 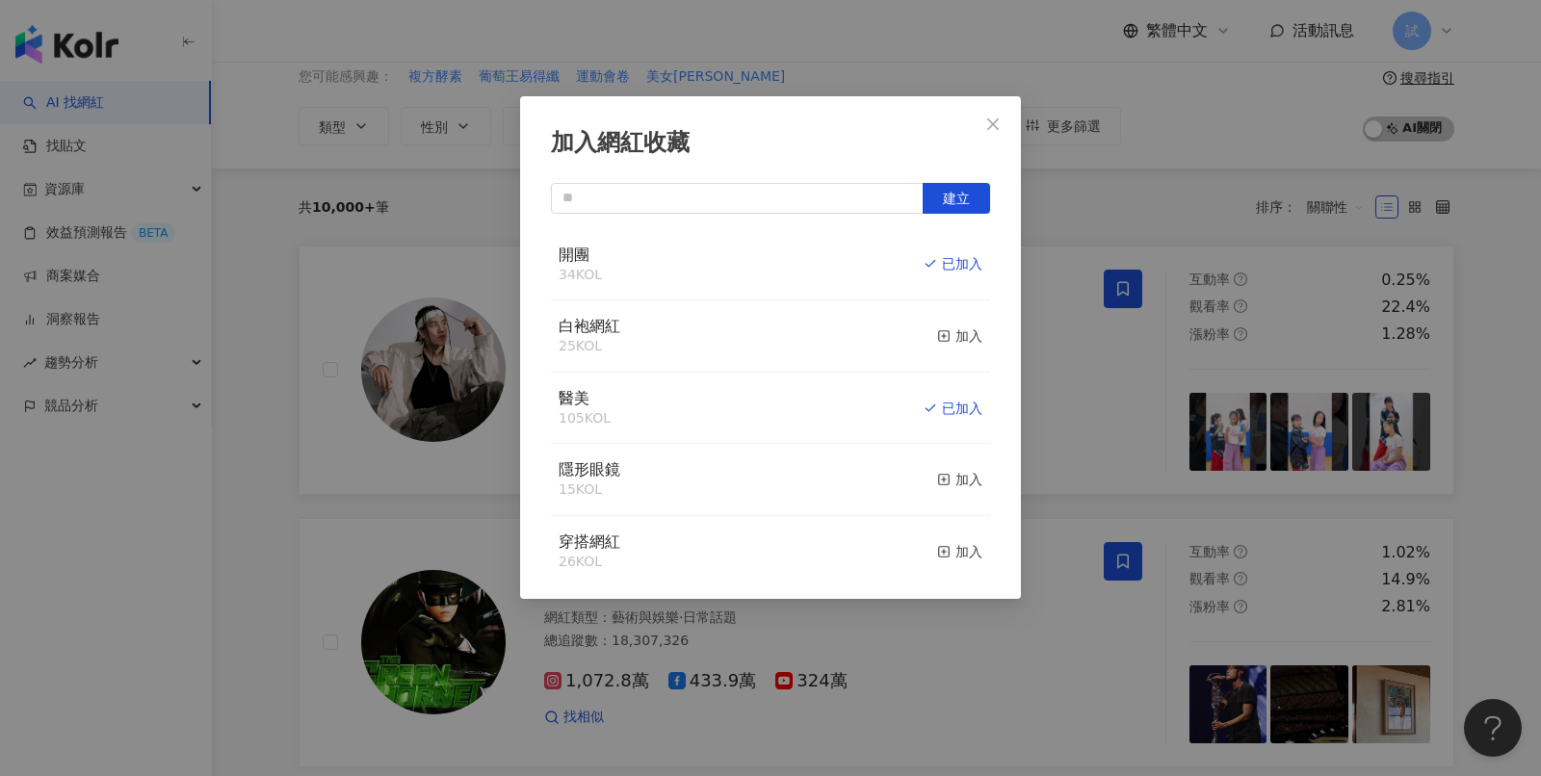 I want to click on div: 34 KOL, so click(x=580, y=275).